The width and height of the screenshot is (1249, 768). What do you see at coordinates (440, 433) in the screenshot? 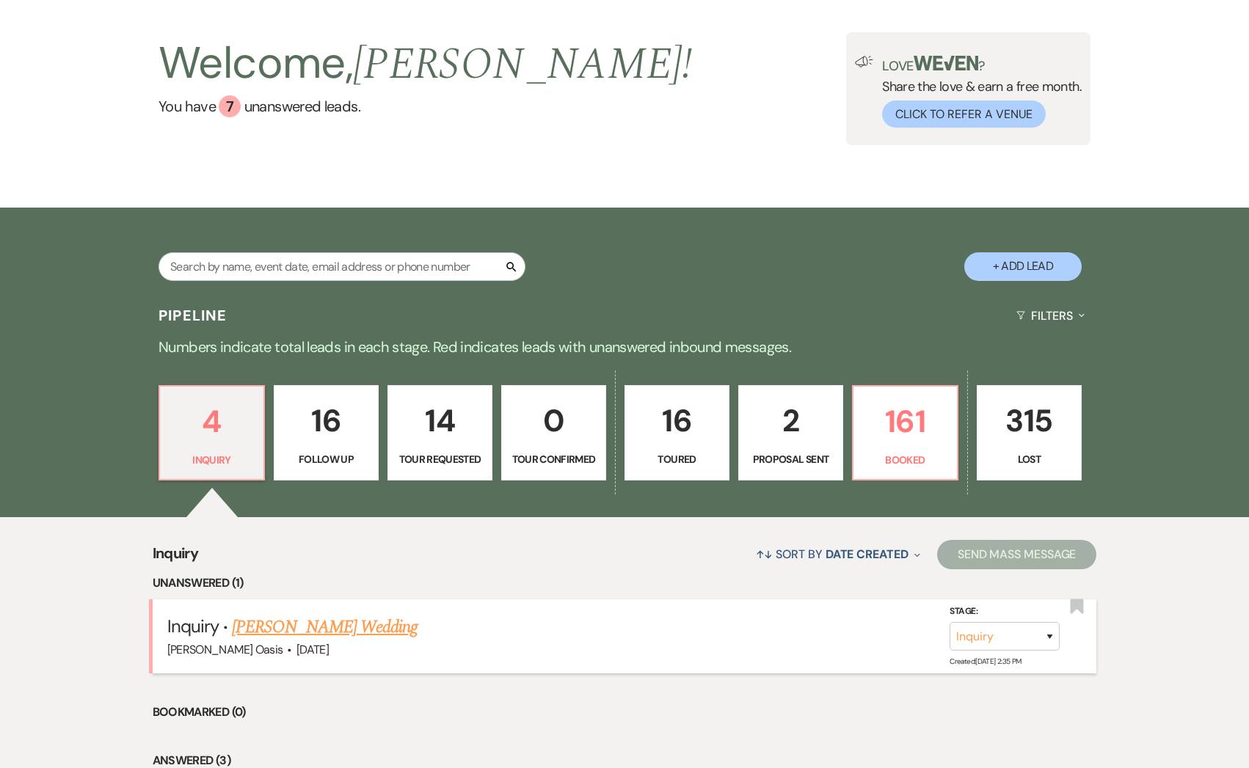
I see `a: 14Tour Requested` at bounding box center [440, 433].